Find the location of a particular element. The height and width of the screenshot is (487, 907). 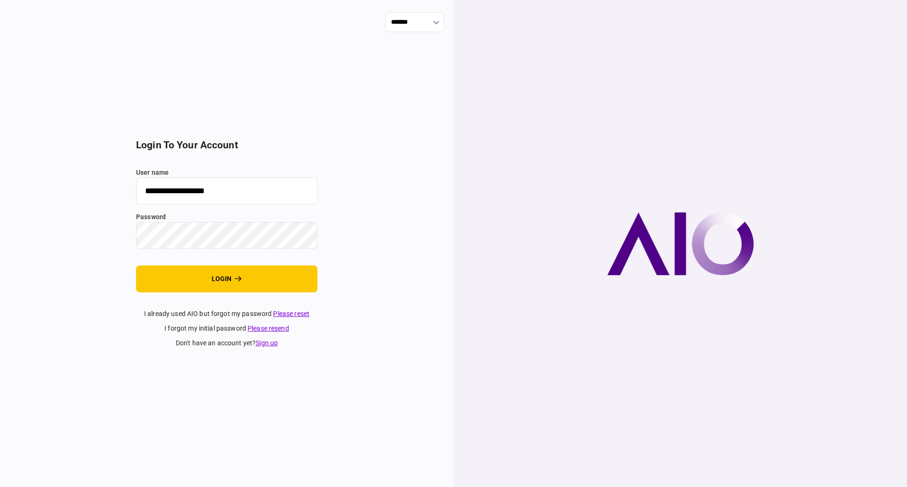

div: I already used AIO but forgot my password is located at coordinates (227, 314).